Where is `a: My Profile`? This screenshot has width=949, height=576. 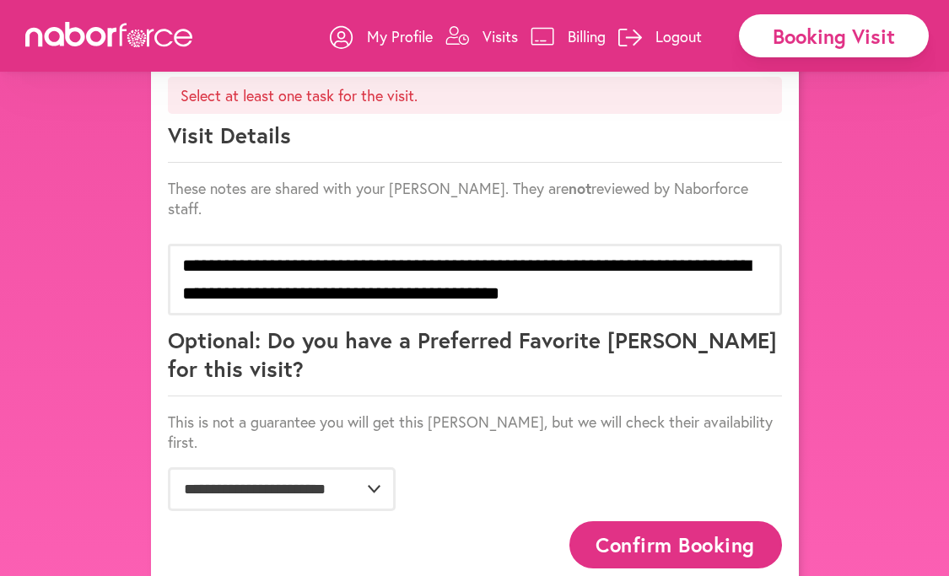
a: My Profile is located at coordinates (381, 36).